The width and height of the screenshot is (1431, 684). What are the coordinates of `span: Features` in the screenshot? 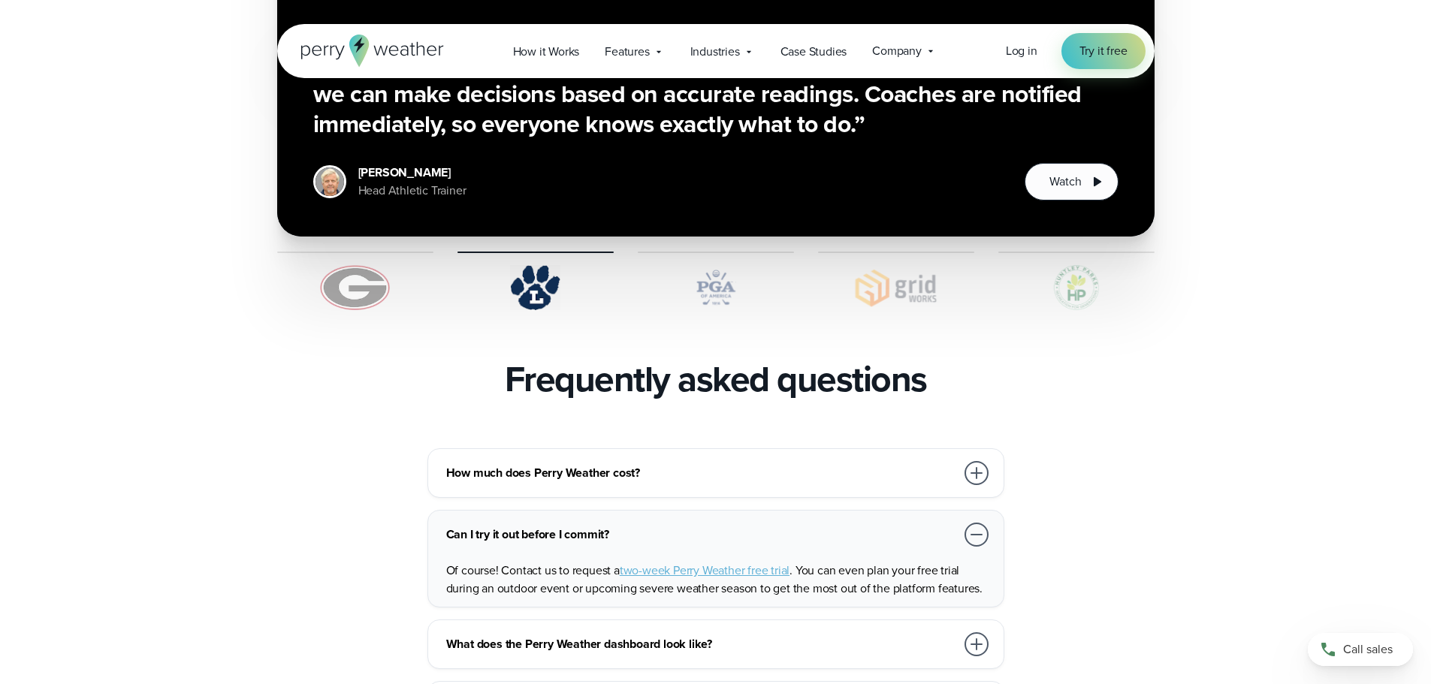 It's located at (626, 52).